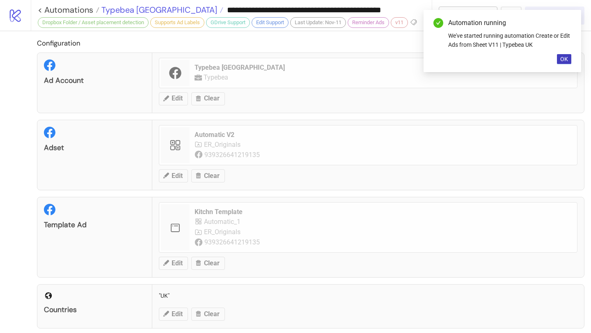  Describe the element at coordinates (311, 43) in the screenshot. I see `h2: Configuration` at that location.